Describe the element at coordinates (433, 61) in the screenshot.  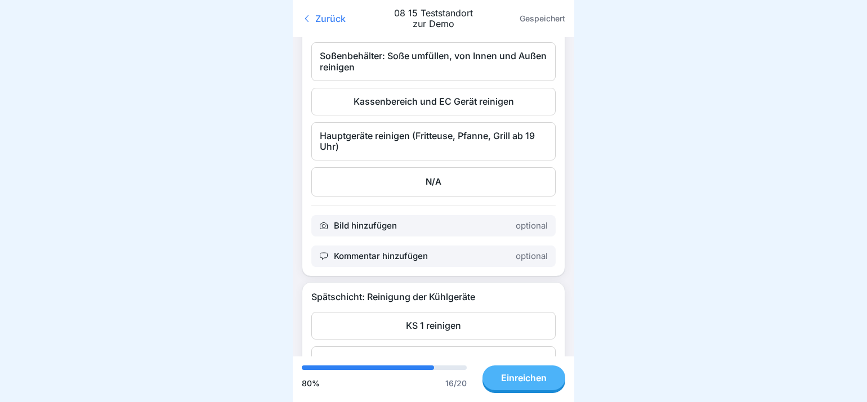
I see `div: Soßenbehälter: Soße umfüllen, von Innen und Außen reinigen` at that location.